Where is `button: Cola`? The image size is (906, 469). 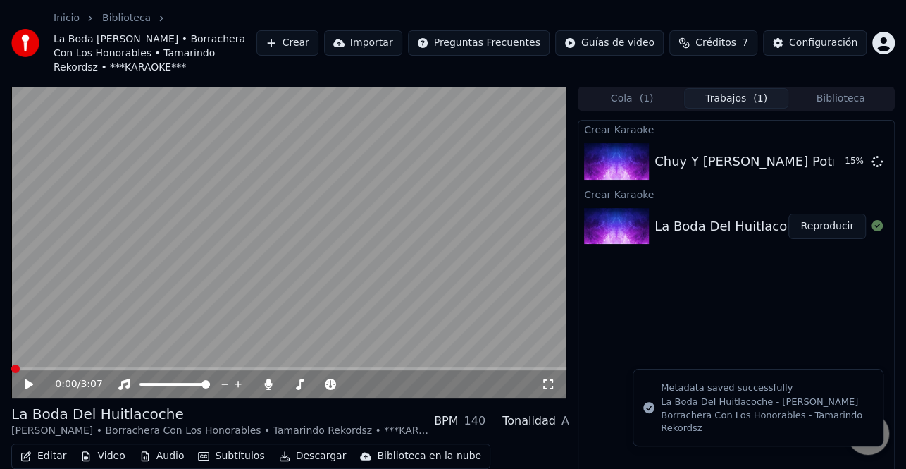
button: Cola is located at coordinates (632, 98).